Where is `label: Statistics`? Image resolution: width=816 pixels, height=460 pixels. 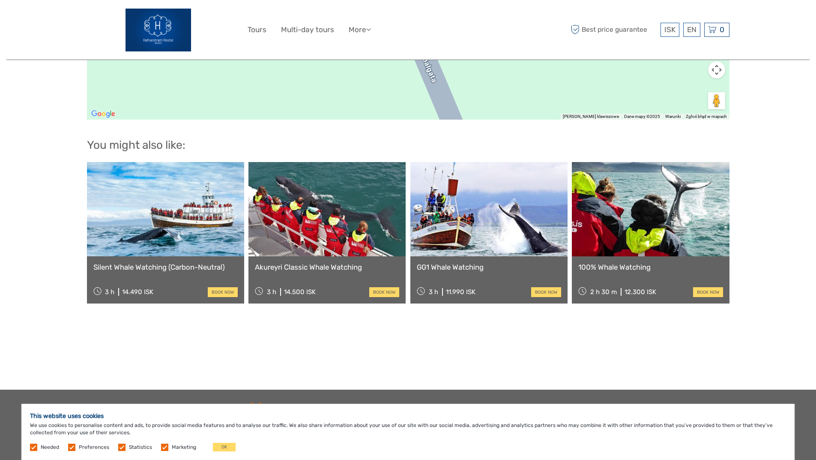 label: Statistics is located at coordinates (141, 447).